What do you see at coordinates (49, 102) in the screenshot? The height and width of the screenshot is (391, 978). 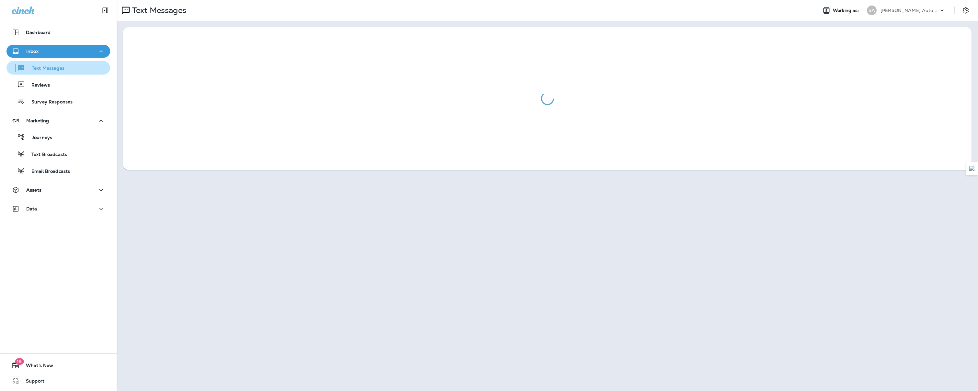 I see `p: Survey Responses` at bounding box center [49, 102].